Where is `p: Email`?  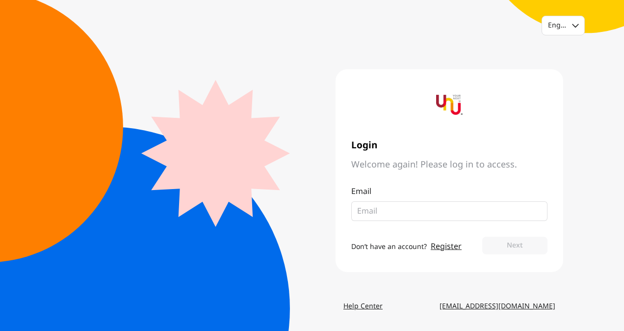
p: Email is located at coordinates (449, 191).